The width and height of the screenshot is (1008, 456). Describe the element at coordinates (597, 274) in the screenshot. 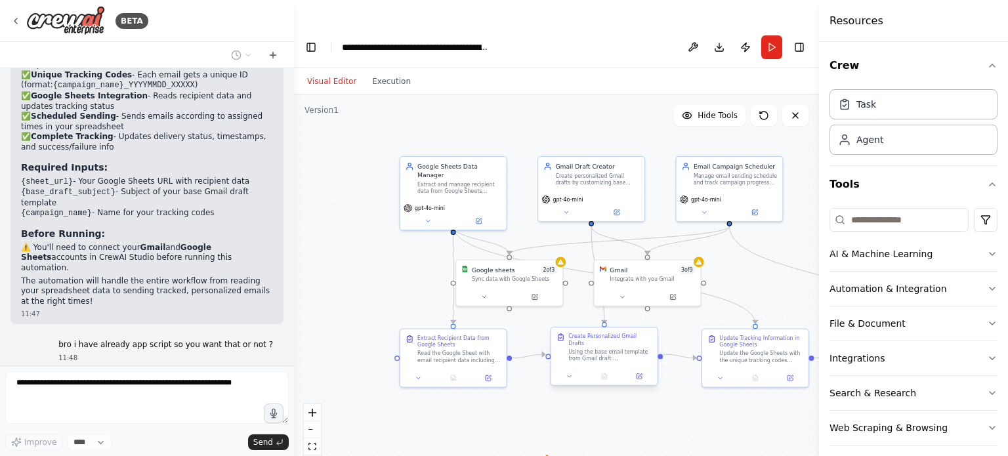

I see `g: Edge from 52222e57-1661-4fa1-b15f-c2f397a3bc91 to 7e7949a6-462d-474a-b47b-319950635fd5` at that location.